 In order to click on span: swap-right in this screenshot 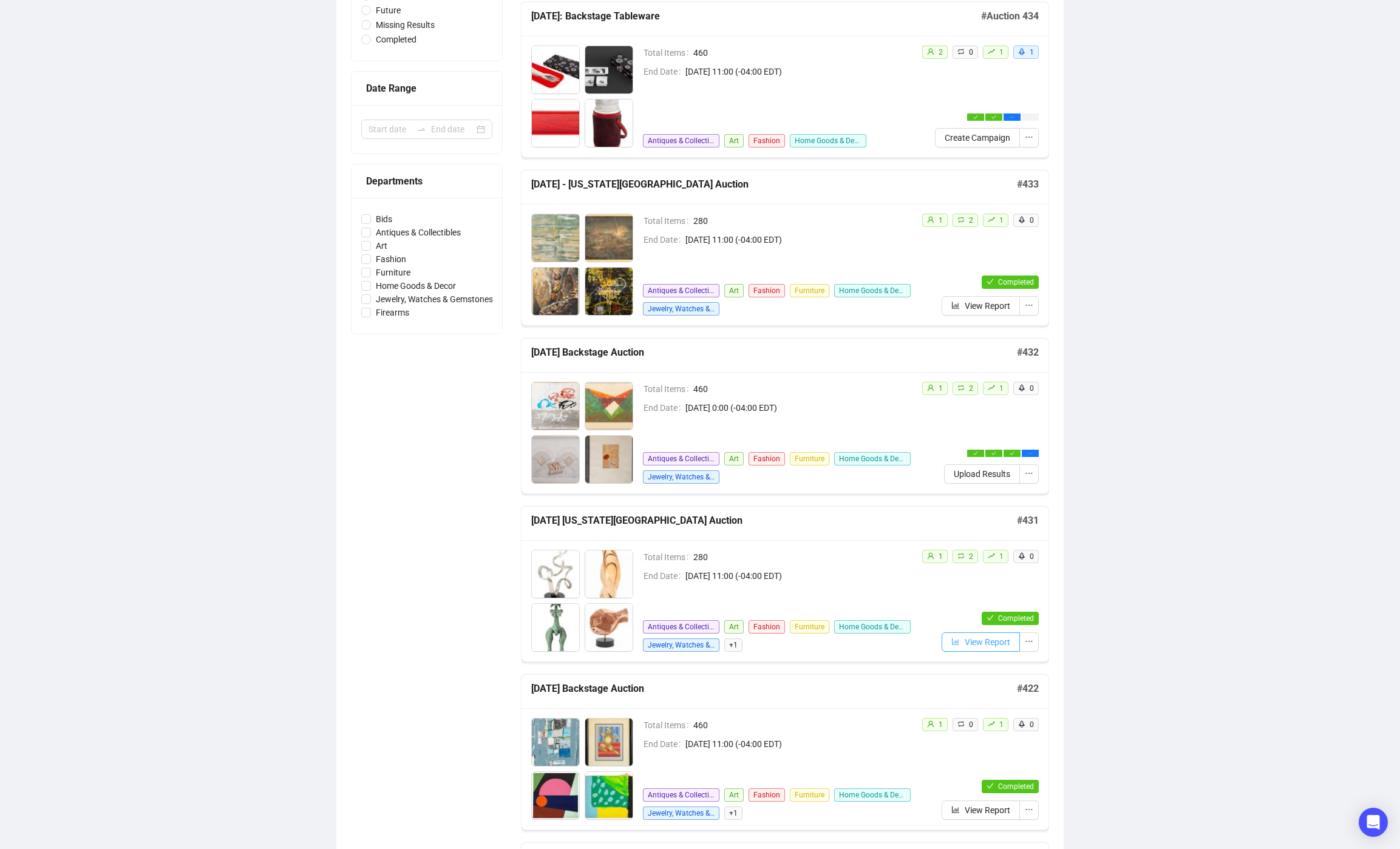, I will do `click(421, 129)`.